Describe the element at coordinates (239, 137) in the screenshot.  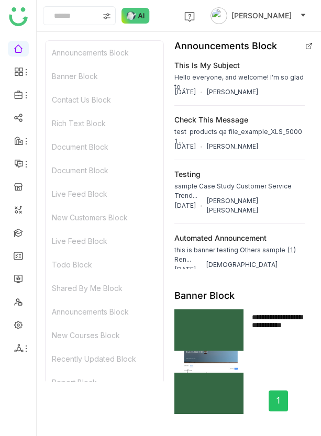
I see `div: test products qa file_example_XLS_5000 1...` at that location.